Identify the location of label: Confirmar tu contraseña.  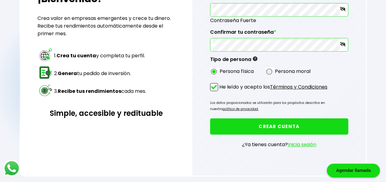
(279, 34).